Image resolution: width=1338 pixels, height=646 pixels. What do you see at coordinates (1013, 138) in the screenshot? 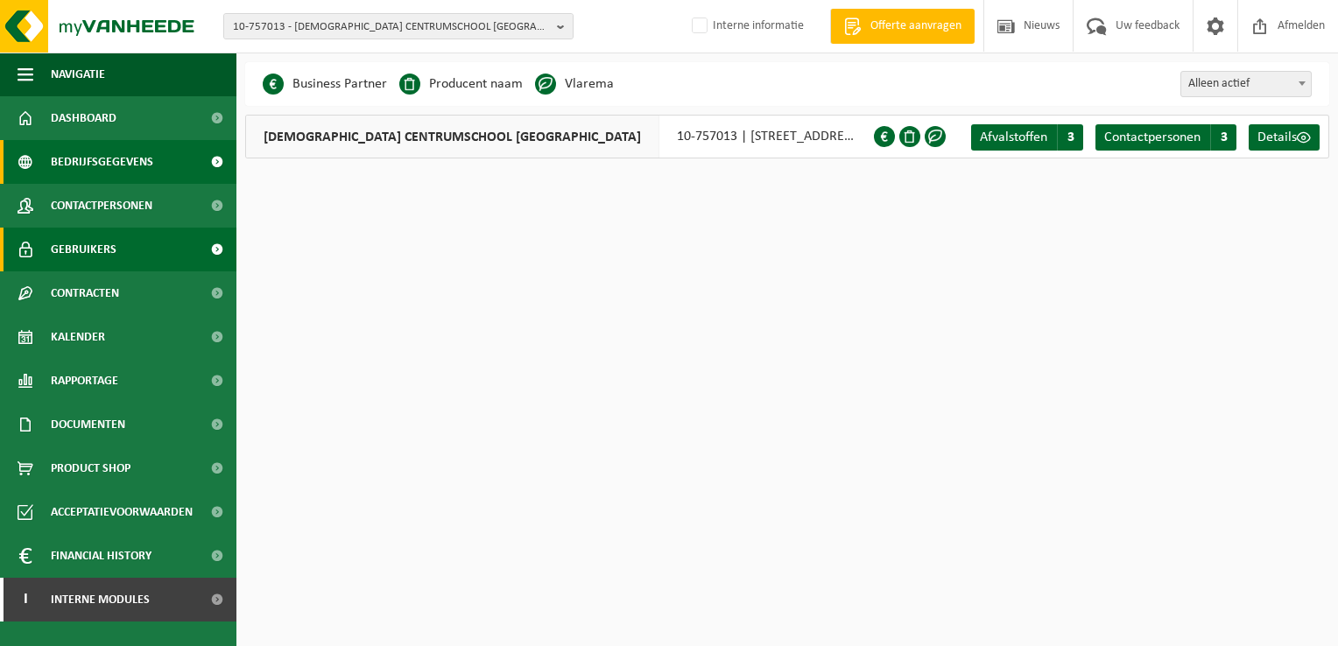
I see `span: Afvalstoffen` at bounding box center [1013, 138].